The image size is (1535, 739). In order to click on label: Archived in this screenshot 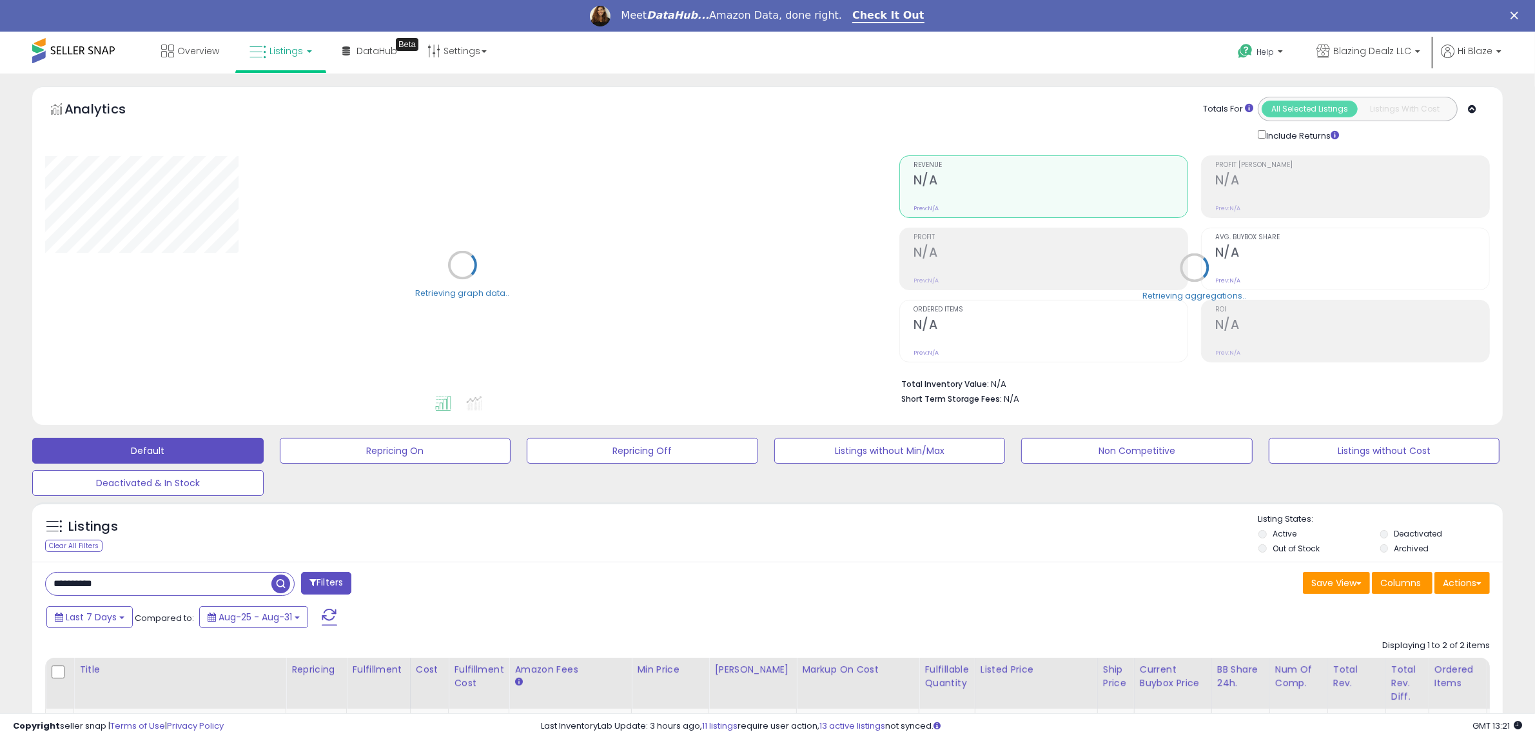, I will do `click(1412, 548)`.